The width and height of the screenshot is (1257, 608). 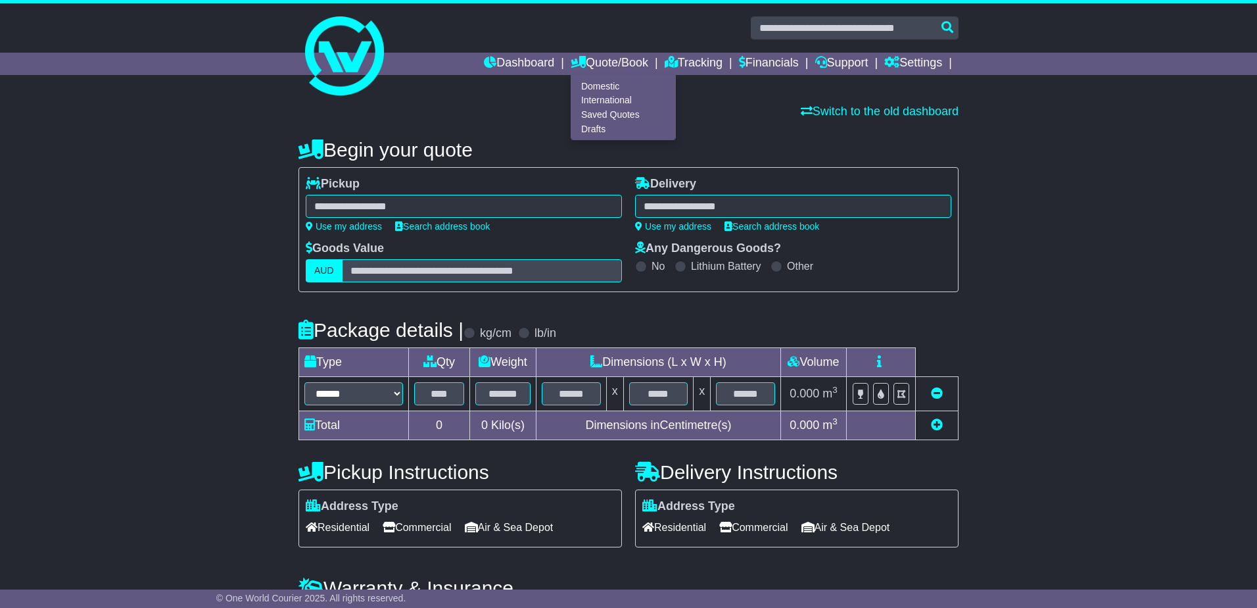 What do you see at coordinates (439, 426) in the screenshot?
I see `td: 0` at bounding box center [439, 426].